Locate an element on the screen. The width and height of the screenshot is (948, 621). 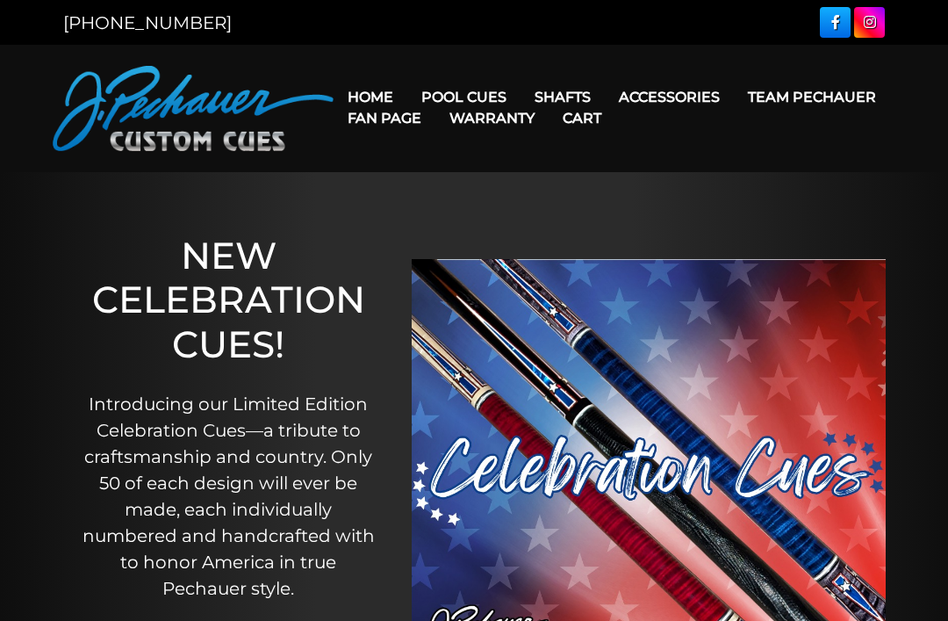
a: Warranty is located at coordinates (492, 118).